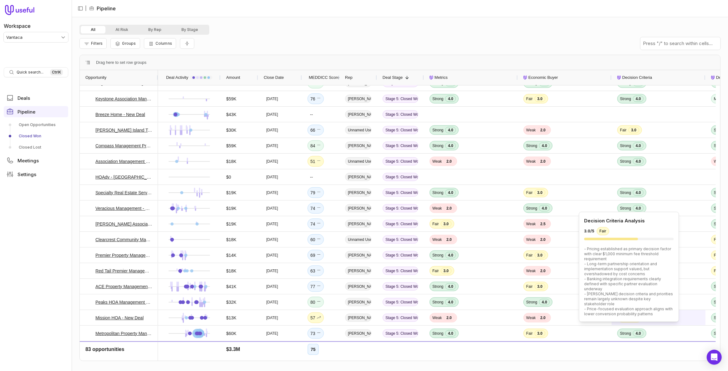  What do you see at coordinates (565, 78) in the screenshot?
I see `div: Economic Buyer` at bounding box center [565, 78].